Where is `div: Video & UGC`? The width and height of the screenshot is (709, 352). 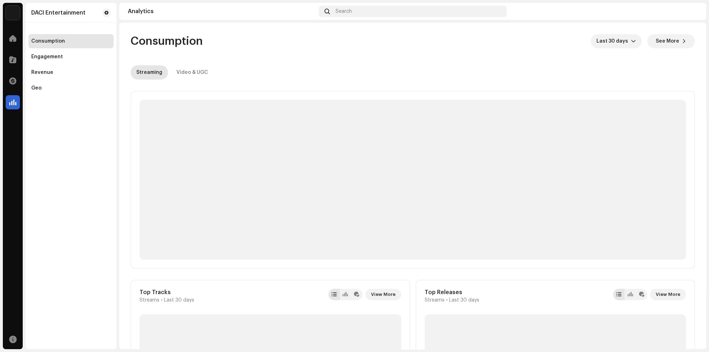
div: Video & UGC is located at coordinates (192, 72).